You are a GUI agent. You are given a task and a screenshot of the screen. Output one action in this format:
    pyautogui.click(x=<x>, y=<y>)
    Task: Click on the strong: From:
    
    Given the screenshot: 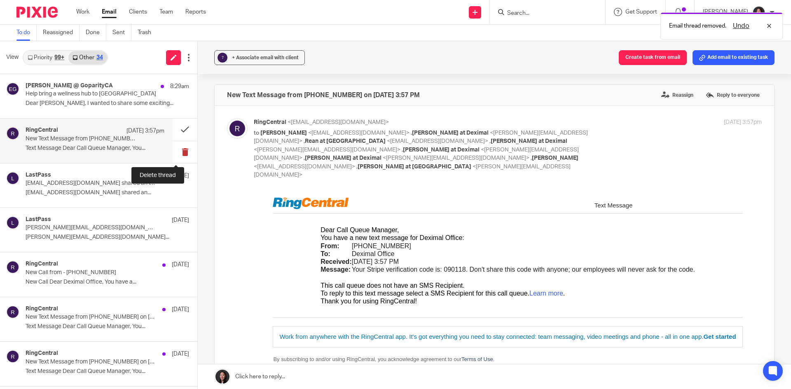 What is the action you would take?
    pyautogui.click(x=76, y=50)
    